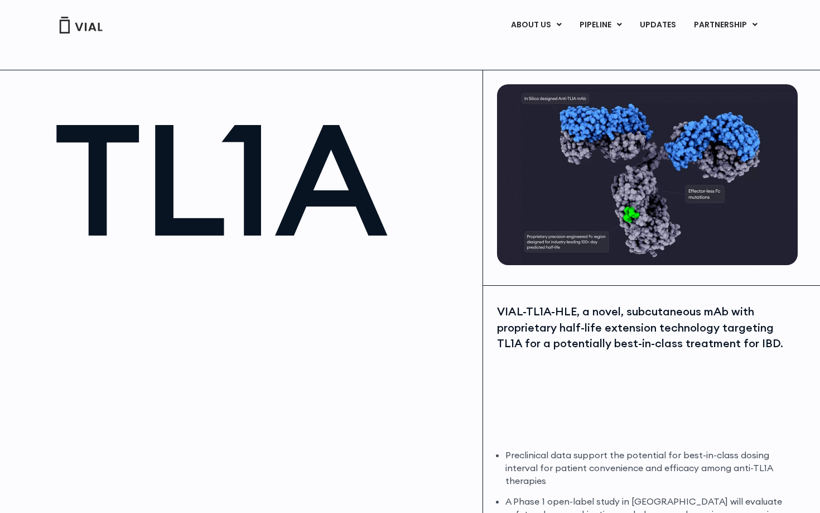  I want to click on li: Preclinical data support the potential for best-in-class dosing interval for patient convenience ..., so click(650, 468).